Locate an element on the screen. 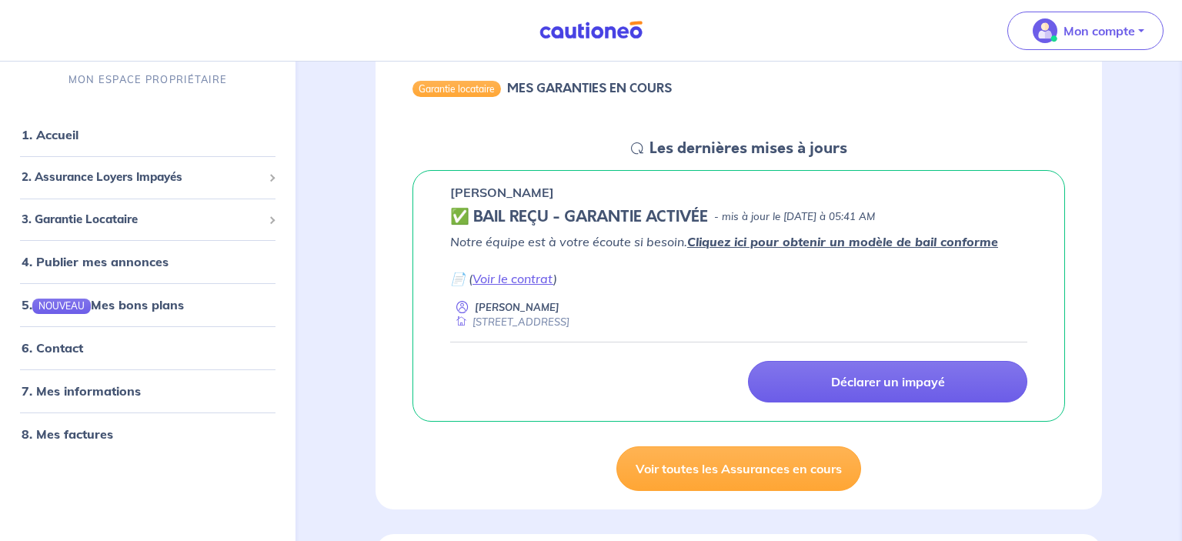 This screenshot has width=1182, height=541. a: Voir le contrat is located at coordinates (512, 278).